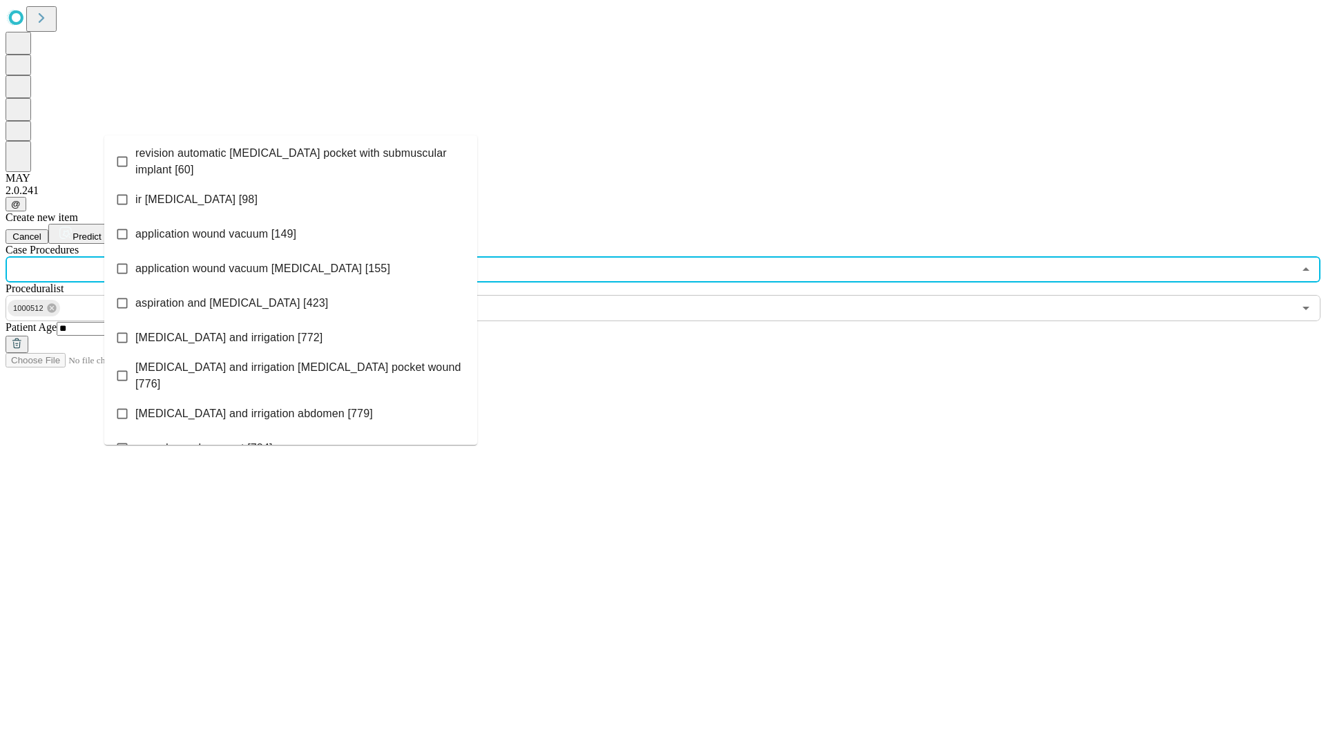 Image resolution: width=1326 pixels, height=746 pixels. What do you see at coordinates (1306, 308) in the screenshot?
I see `button: Open` at bounding box center [1306, 308].